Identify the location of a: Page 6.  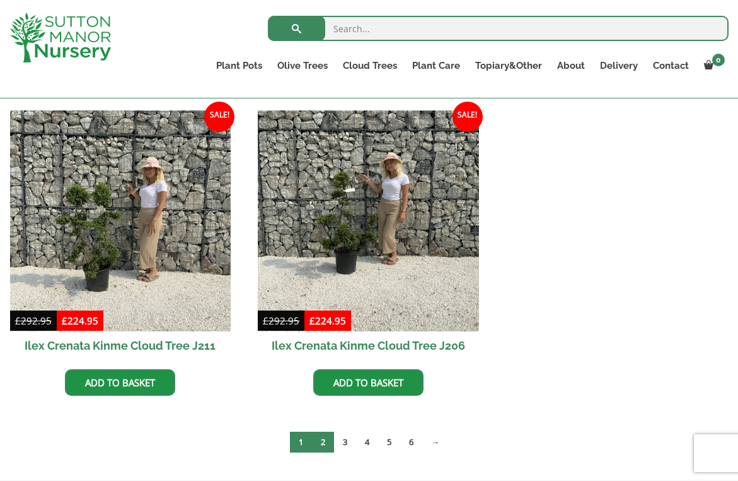
(411, 441).